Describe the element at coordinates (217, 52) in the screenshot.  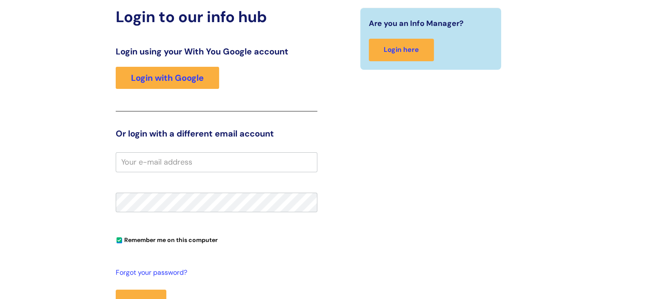
I see `h3: Login using your With You Google account` at that location.